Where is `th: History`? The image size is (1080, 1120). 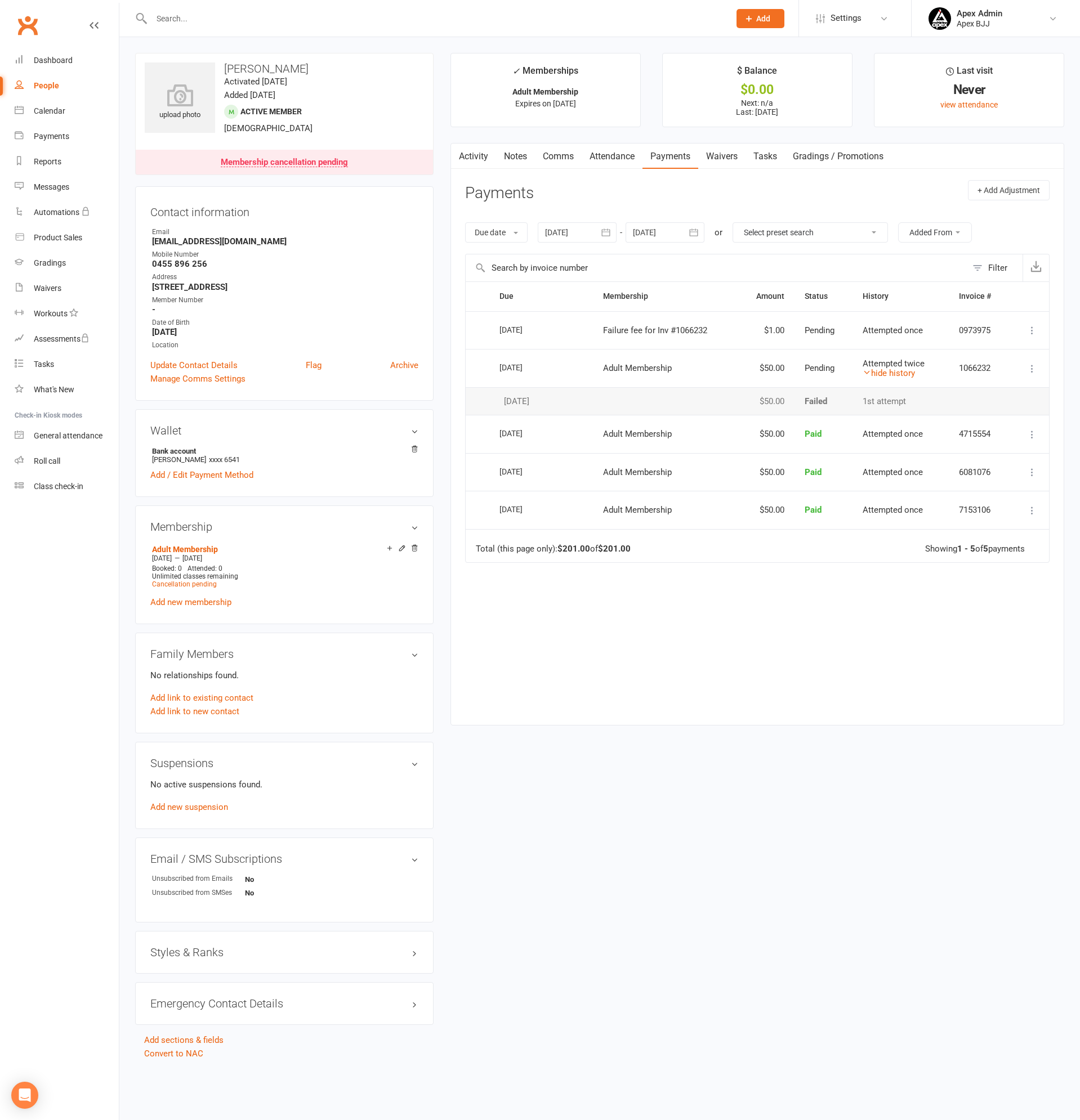
th: History is located at coordinates (900, 296).